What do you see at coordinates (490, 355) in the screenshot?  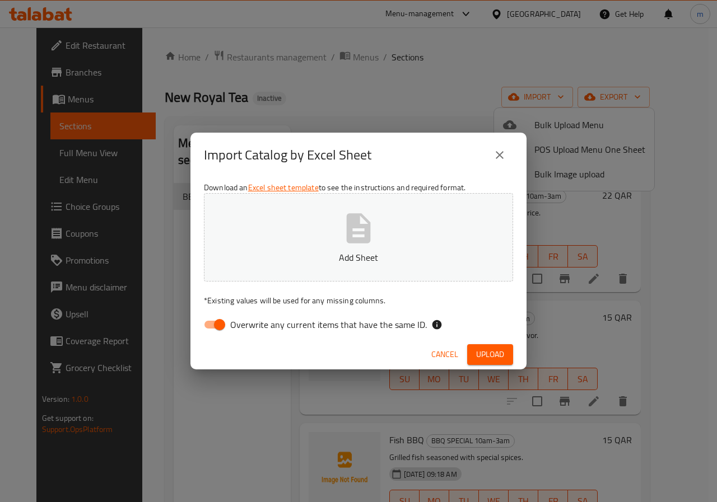 I see `button: Upload` at bounding box center [490, 355].